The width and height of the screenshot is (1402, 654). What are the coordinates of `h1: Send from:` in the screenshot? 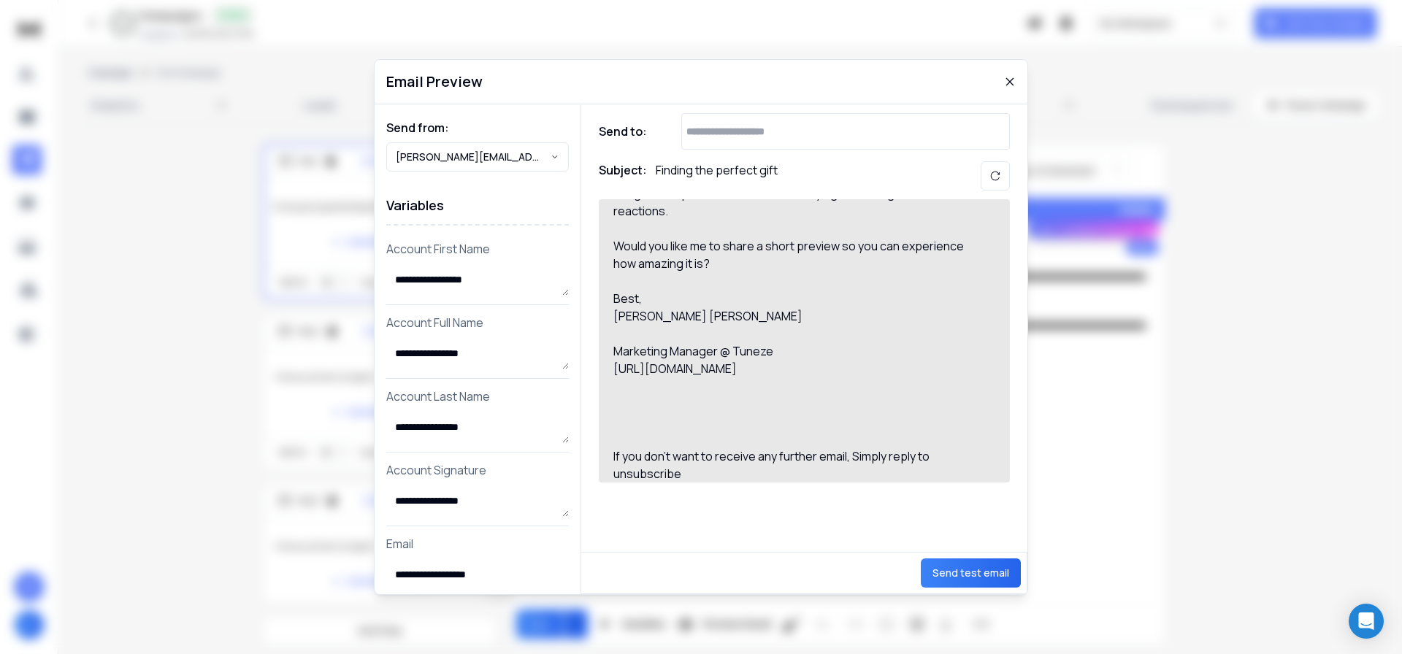 It's located at (477, 128).